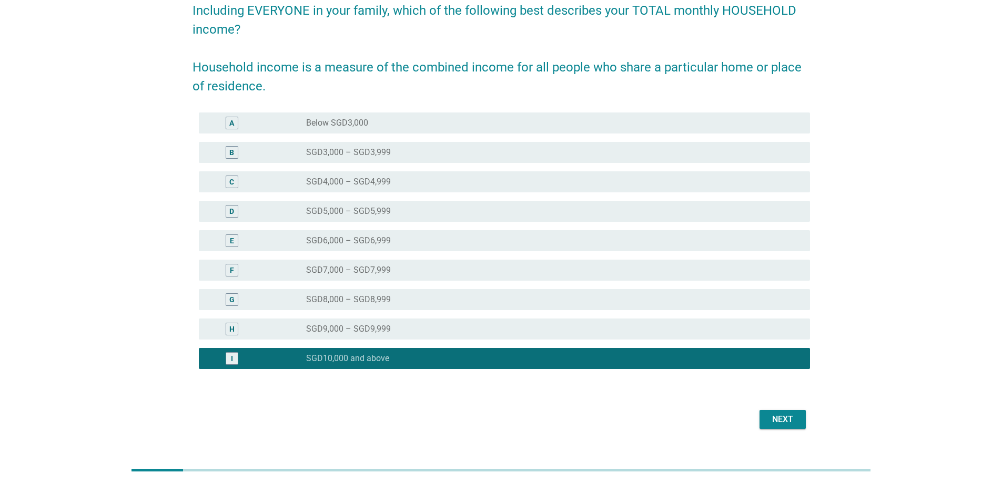  Describe the element at coordinates (231, 152) in the screenshot. I see `div: B` at that location.